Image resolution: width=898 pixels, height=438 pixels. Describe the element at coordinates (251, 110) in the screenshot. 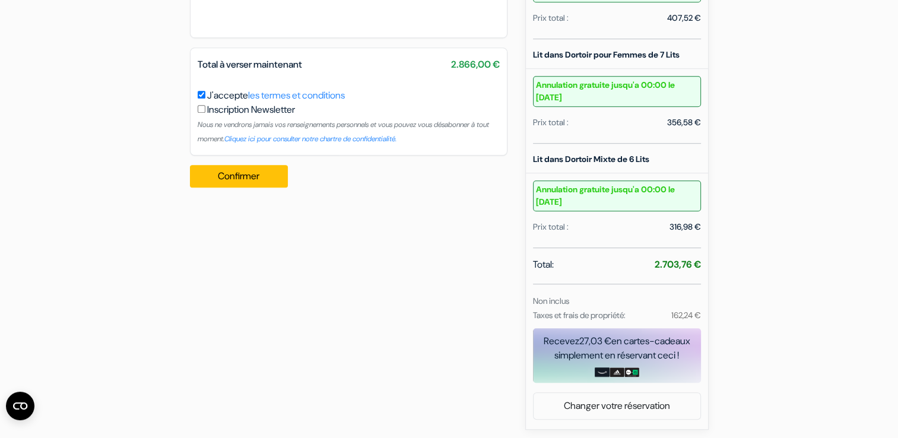

I see `label: Inscription Newsletter` at that location.